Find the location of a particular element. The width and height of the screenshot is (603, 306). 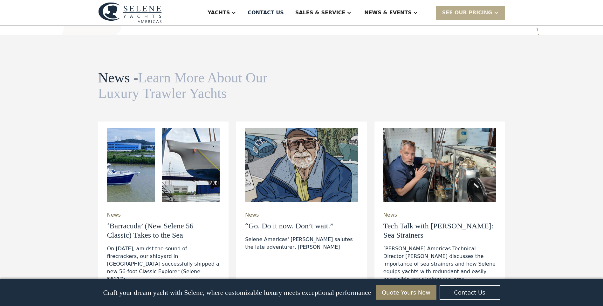

div: Contact US is located at coordinates (266, 13).